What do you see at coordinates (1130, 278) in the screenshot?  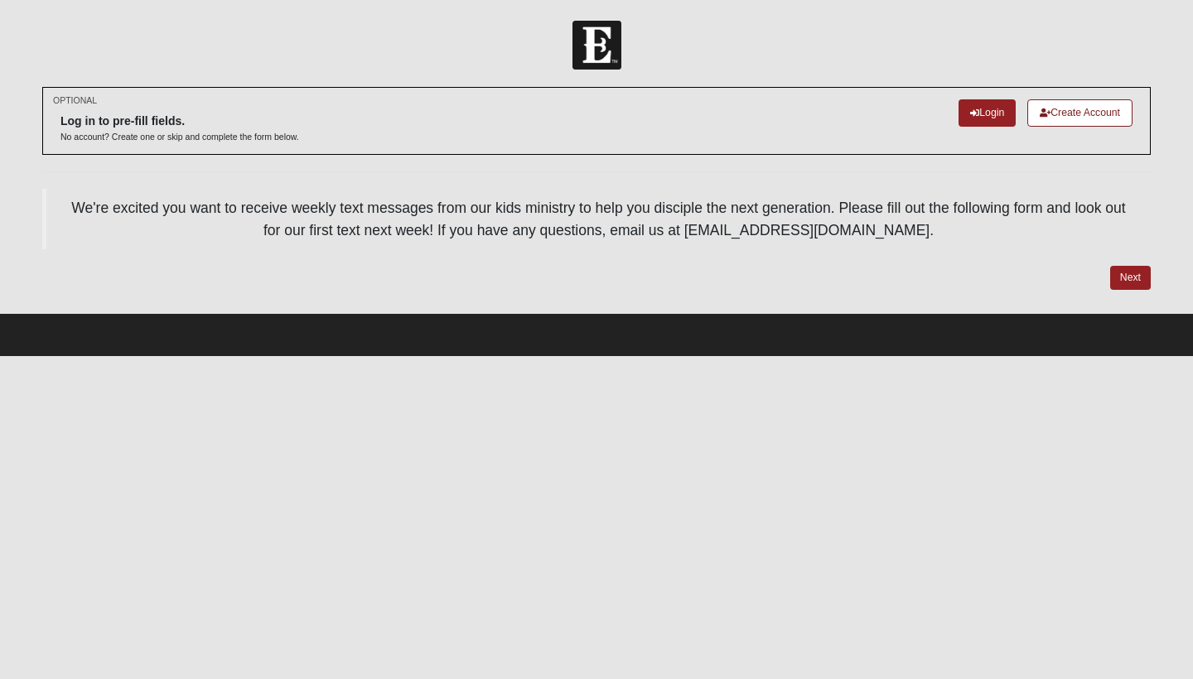 I see `a: Next` at bounding box center [1130, 278].